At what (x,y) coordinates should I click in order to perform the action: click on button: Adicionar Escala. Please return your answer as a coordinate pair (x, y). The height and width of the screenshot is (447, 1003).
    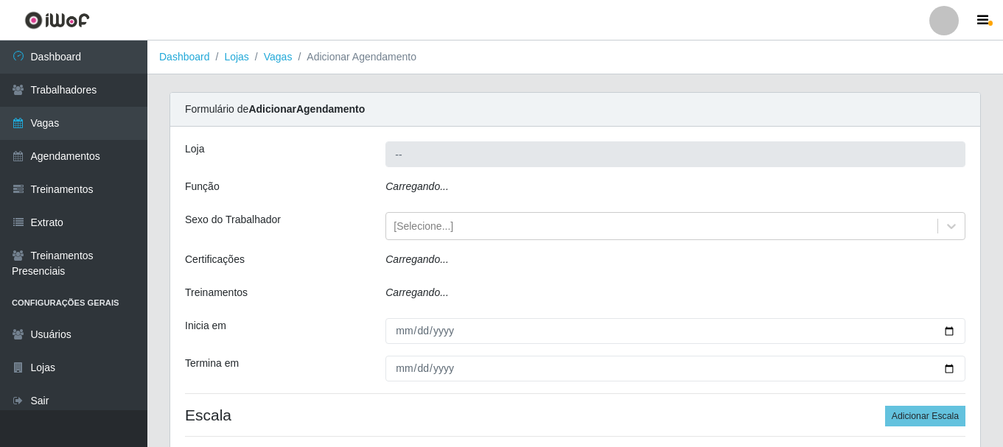
    Looking at the image, I should click on (925, 416).